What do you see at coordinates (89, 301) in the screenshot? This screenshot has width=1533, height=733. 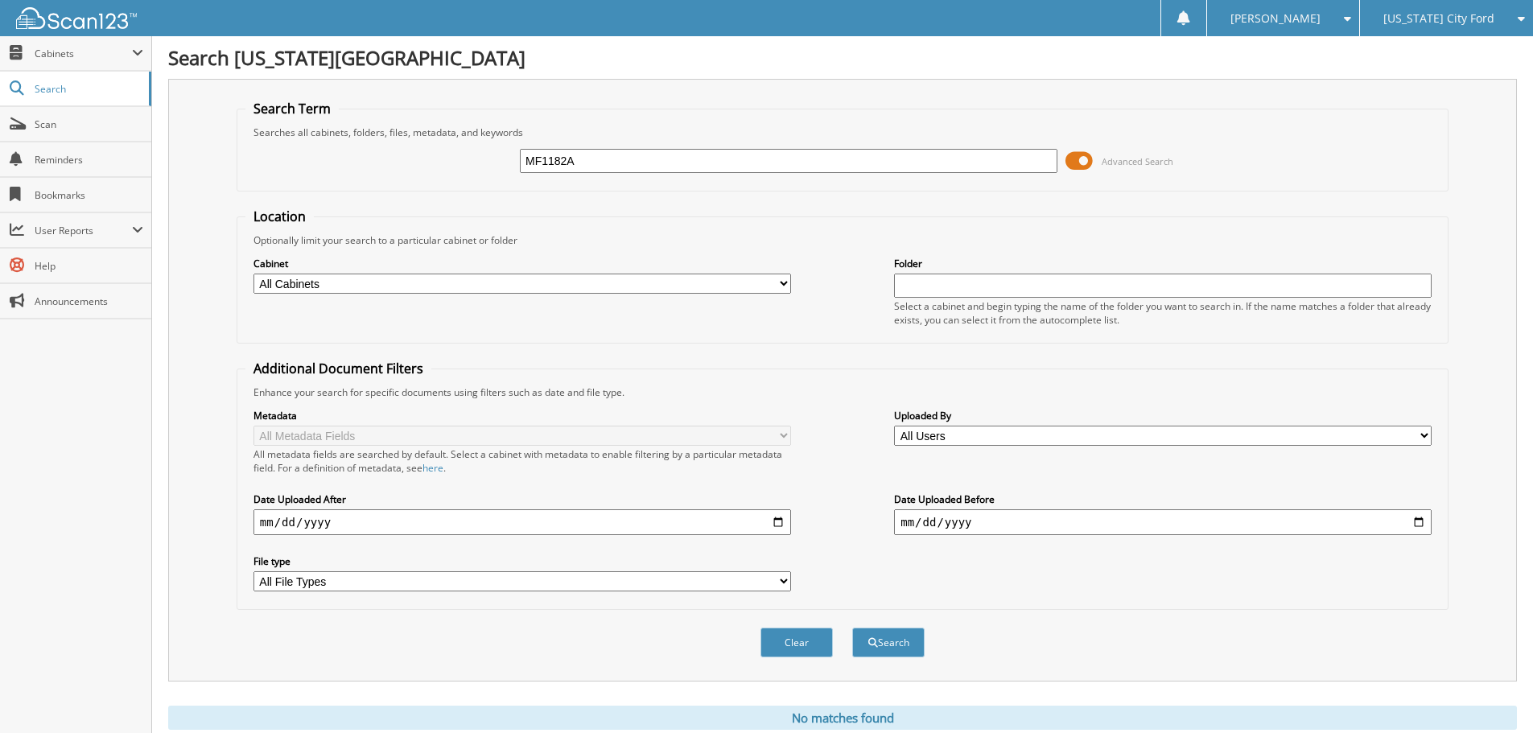 I see `span: Announcements` at bounding box center [89, 301].